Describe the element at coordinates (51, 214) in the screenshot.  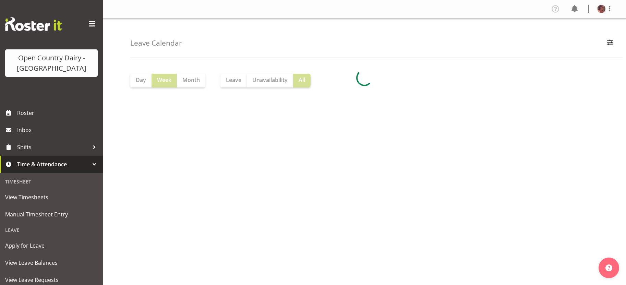
I see `span: Manual Timesheet Entry` at that location.